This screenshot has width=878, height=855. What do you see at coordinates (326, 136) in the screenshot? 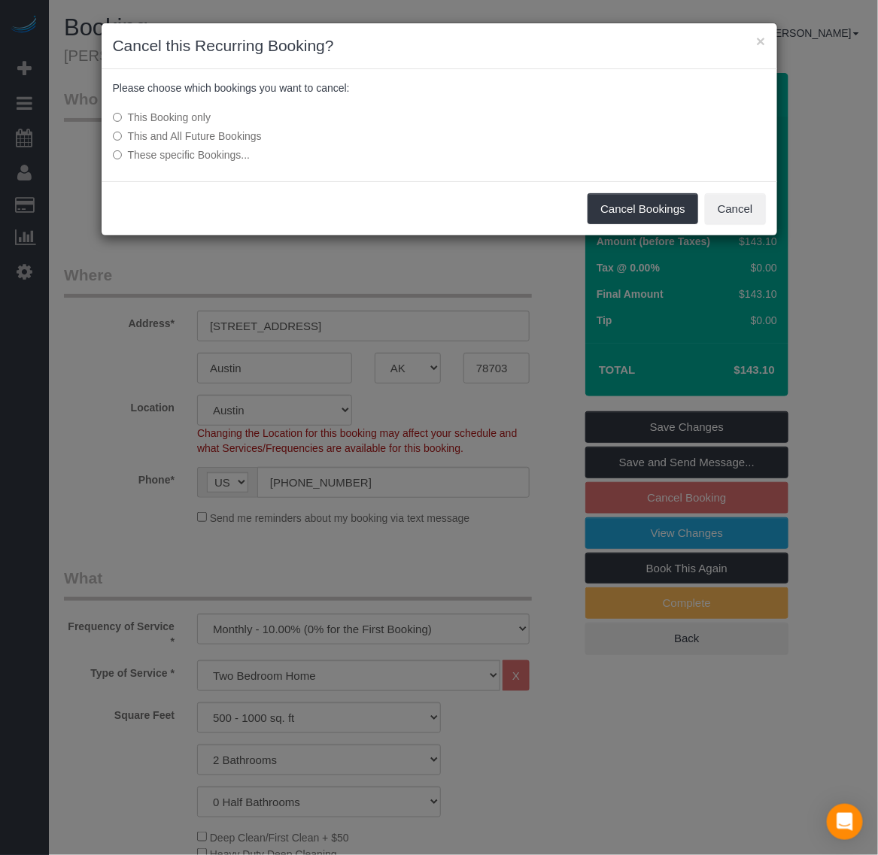
I see `label: This and All Future Bookings` at bounding box center [326, 136].